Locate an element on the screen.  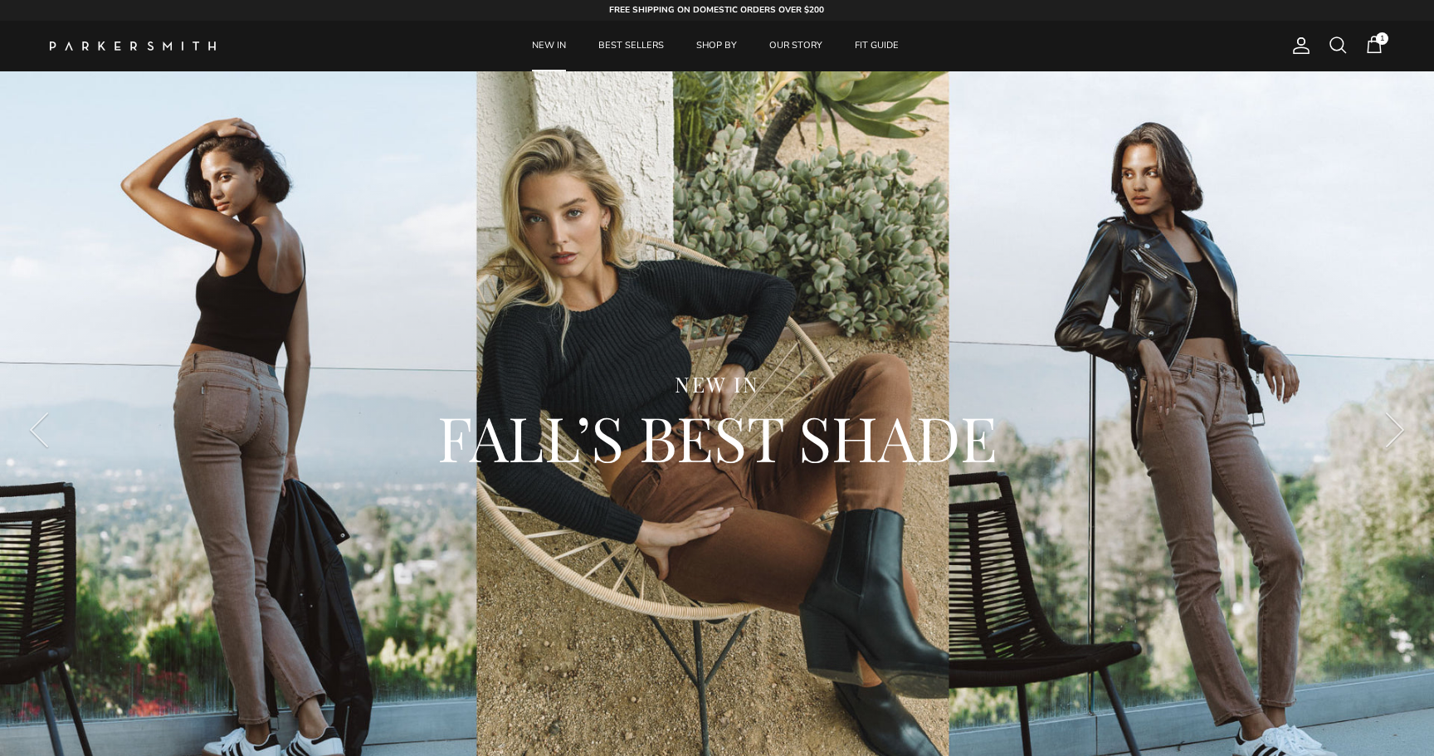
a: Parker Smith is located at coordinates (133, 46).